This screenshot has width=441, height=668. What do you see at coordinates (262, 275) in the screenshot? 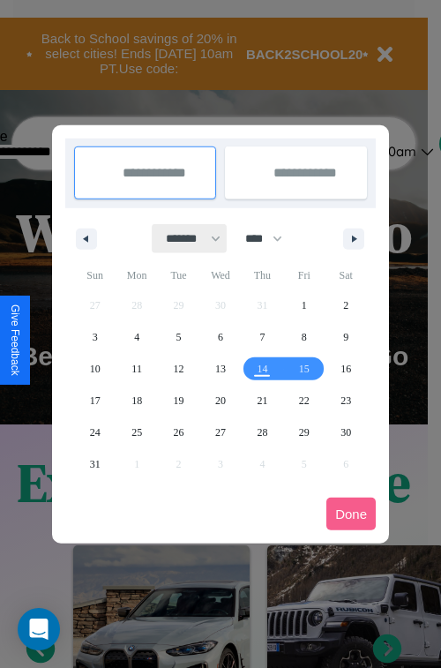
I see `span: Thu` at bounding box center [262, 275].